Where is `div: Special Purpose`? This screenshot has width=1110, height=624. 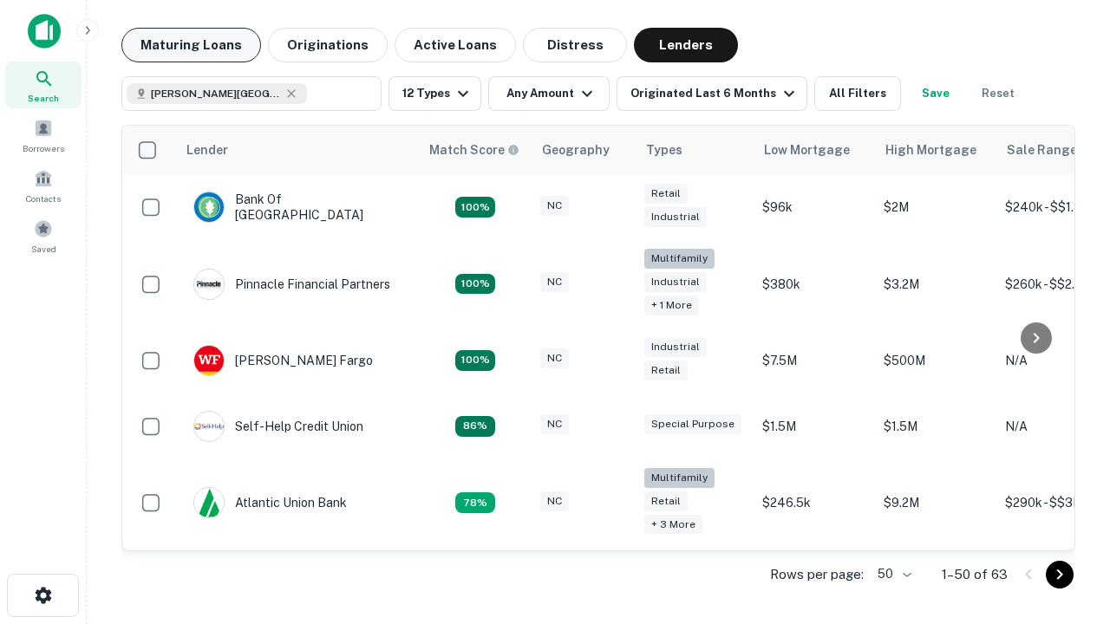 div: Special Purpose is located at coordinates (693, 424).